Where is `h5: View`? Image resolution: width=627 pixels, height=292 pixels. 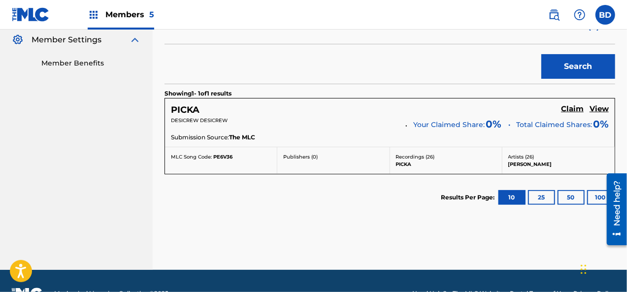 h5: View is located at coordinates (599, 109).